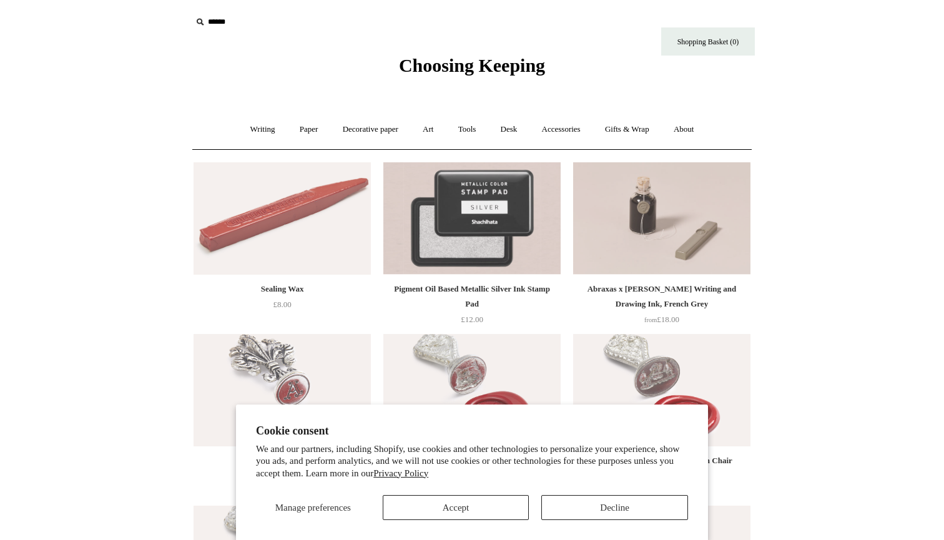  I want to click on a: Wax Seal, Alphabet Wax Seal, Alphabet, so click(282, 390).